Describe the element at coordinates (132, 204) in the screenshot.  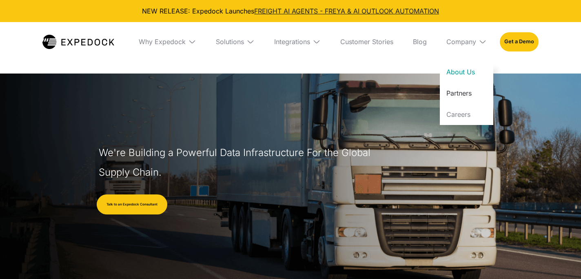
I see `a: Talk to an Expedock Consultant` at that location.